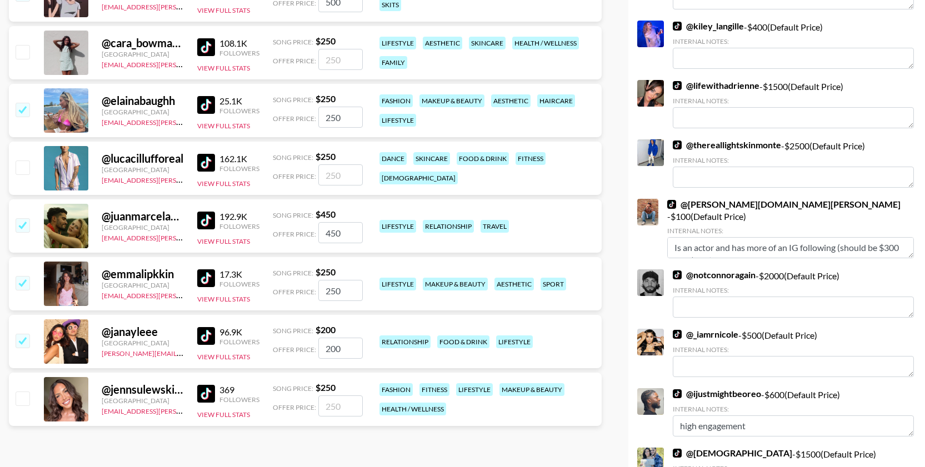 This screenshot has width=925, height=467. I want to click on div: @ lucacillufforeal, so click(143, 158).